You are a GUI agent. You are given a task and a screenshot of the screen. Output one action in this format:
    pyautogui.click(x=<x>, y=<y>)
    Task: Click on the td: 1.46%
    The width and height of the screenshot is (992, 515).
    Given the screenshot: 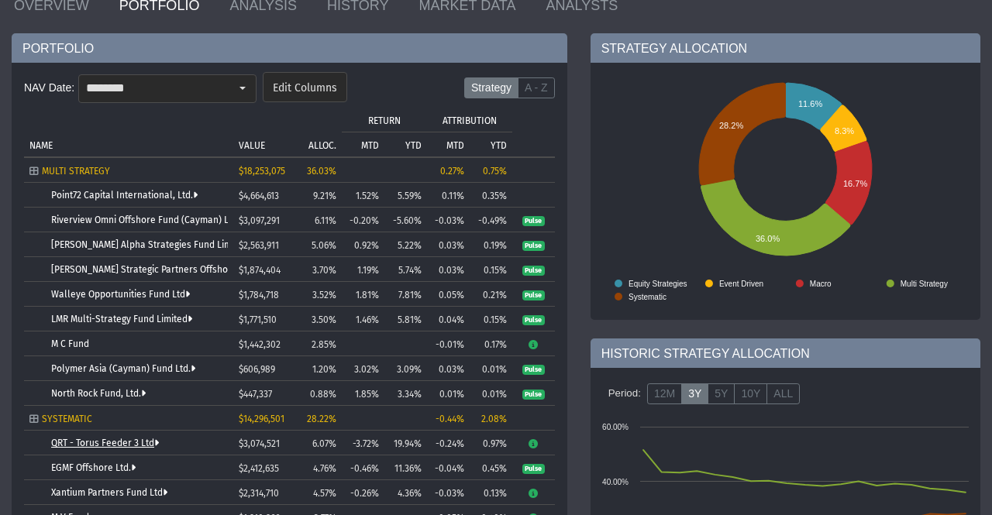 What is the action you would take?
    pyautogui.click(x=363, y=319)
    